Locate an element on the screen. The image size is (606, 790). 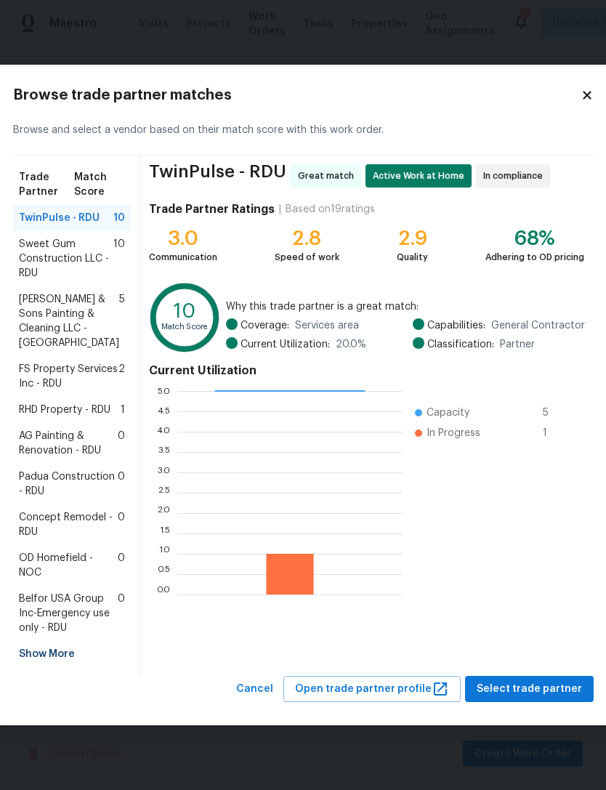
span: In Progress is located at coordinates (453, 433).